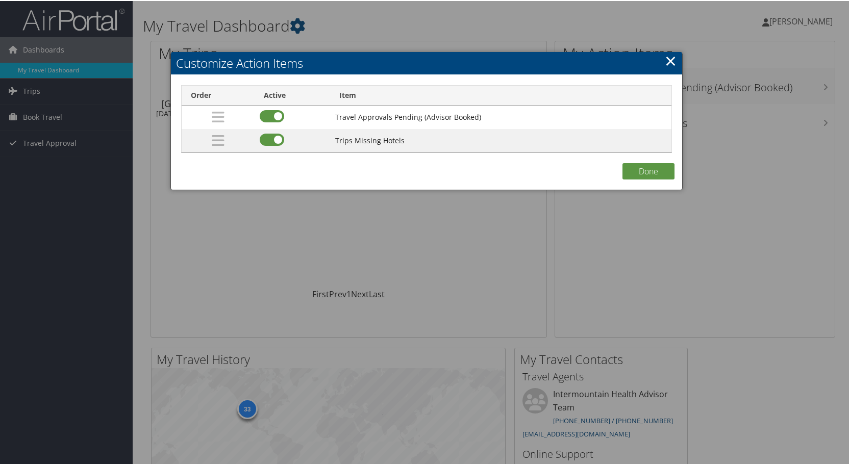 Image resolution: width=849 pixels, height=465 pixels. What do you see at coordinates (292, 94) in the screenshot?
I see `th: Active` at bounding box center [292, 94].